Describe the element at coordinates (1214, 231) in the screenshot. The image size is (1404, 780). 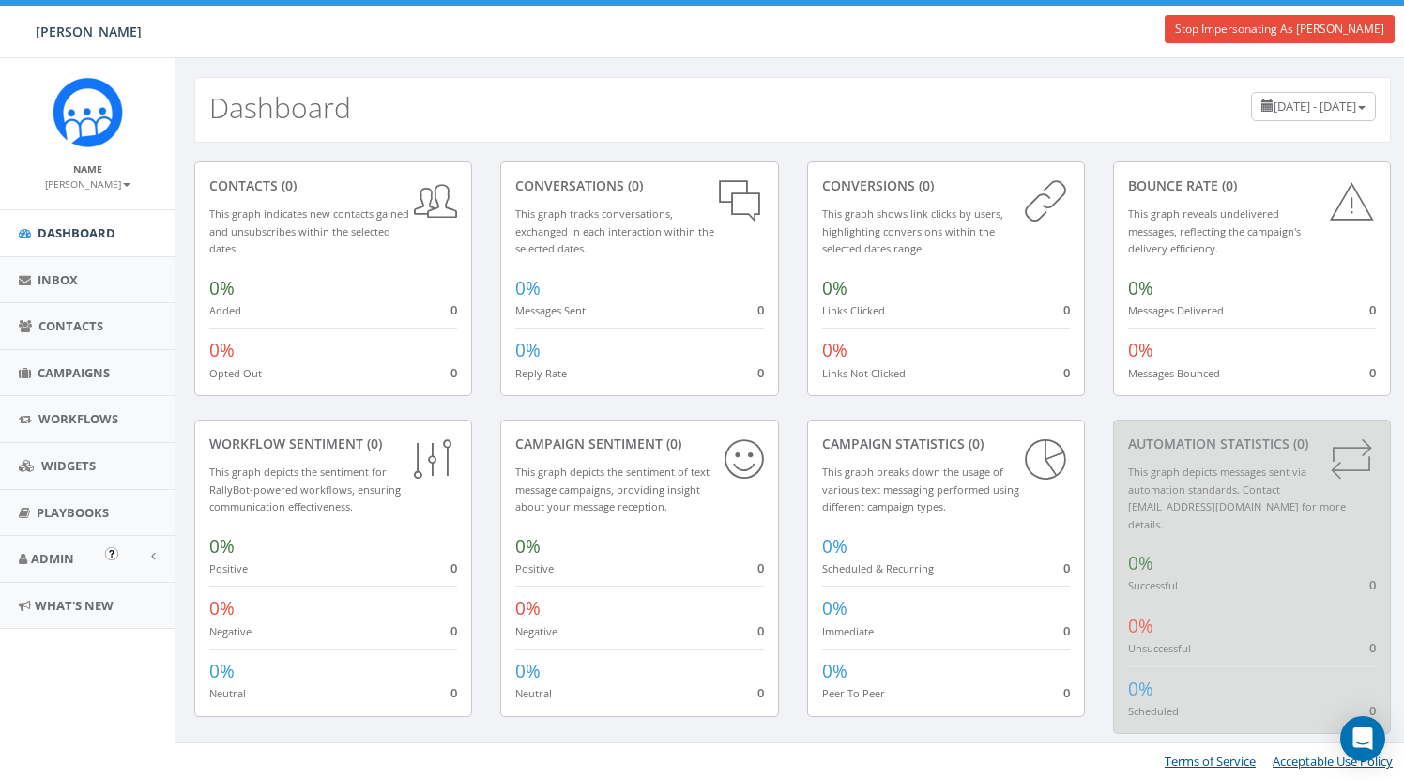
I see `small: This graph reveals undelivered messages, reflecting the campaign's delivery efficiency.` at that location.